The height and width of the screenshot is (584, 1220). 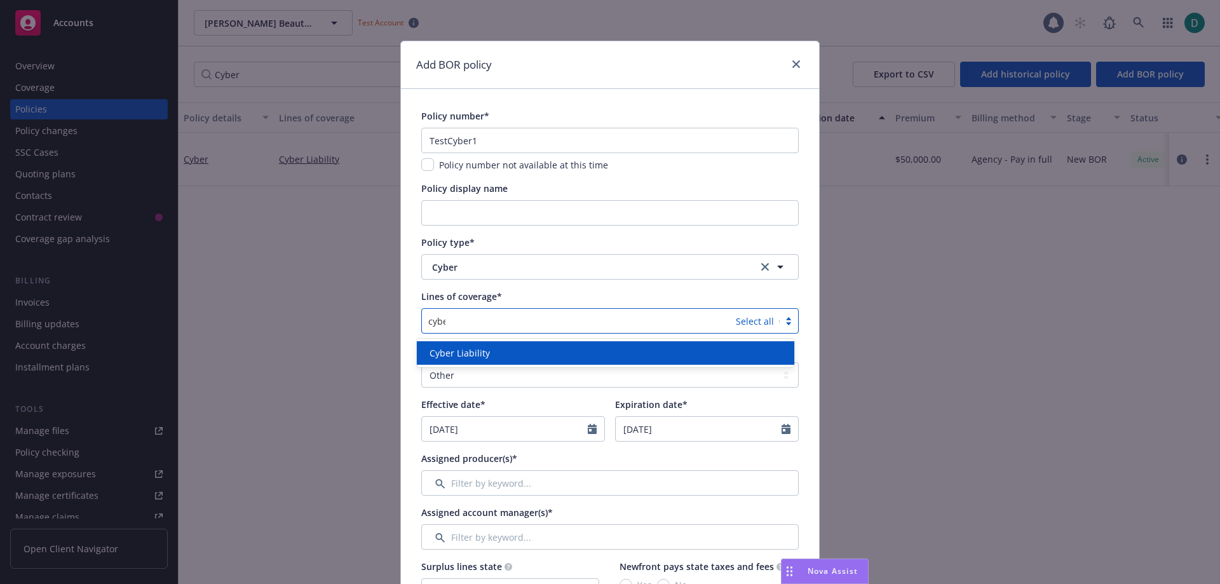 What do you see at coordinates (448, 242) in the screenshot?
I see `span: Policy type*` at bounding box center [448, 242].